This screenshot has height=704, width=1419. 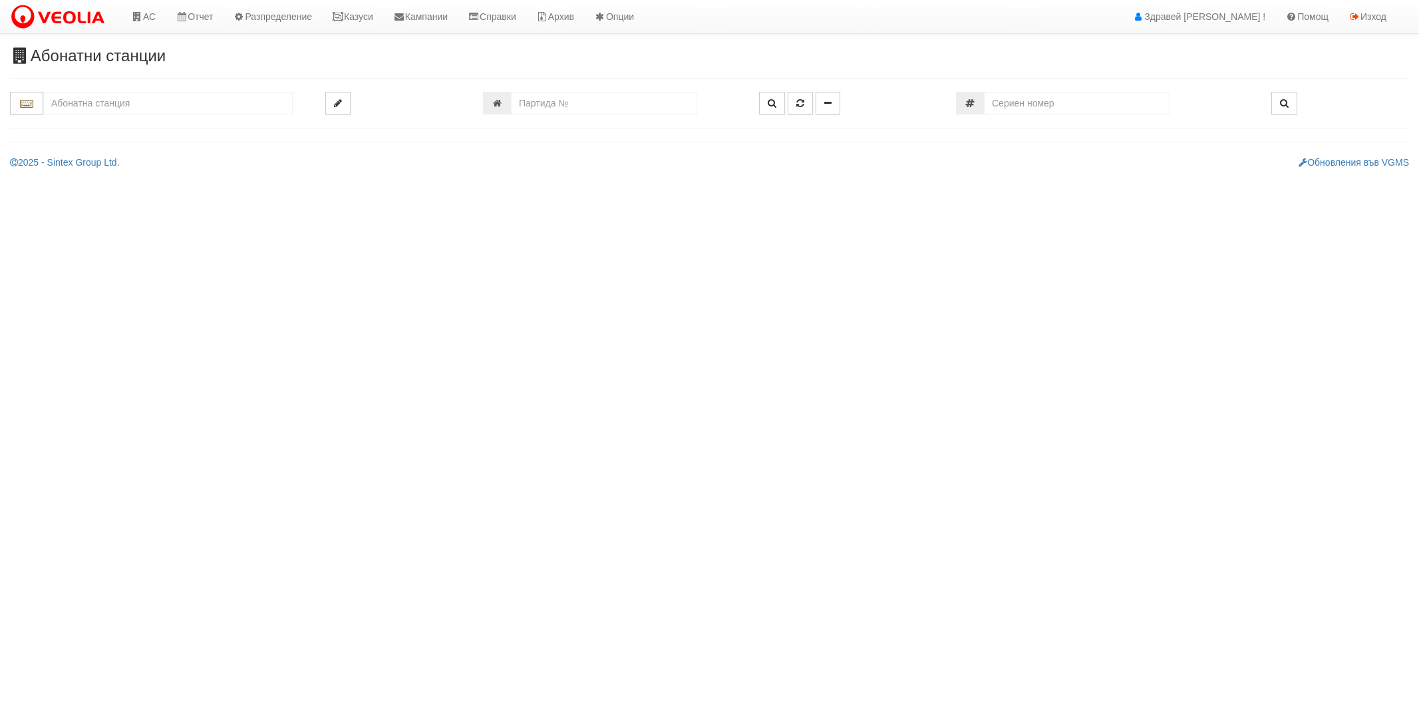 I want to click on input: Абонатна станция, so click(x=168, y=103).